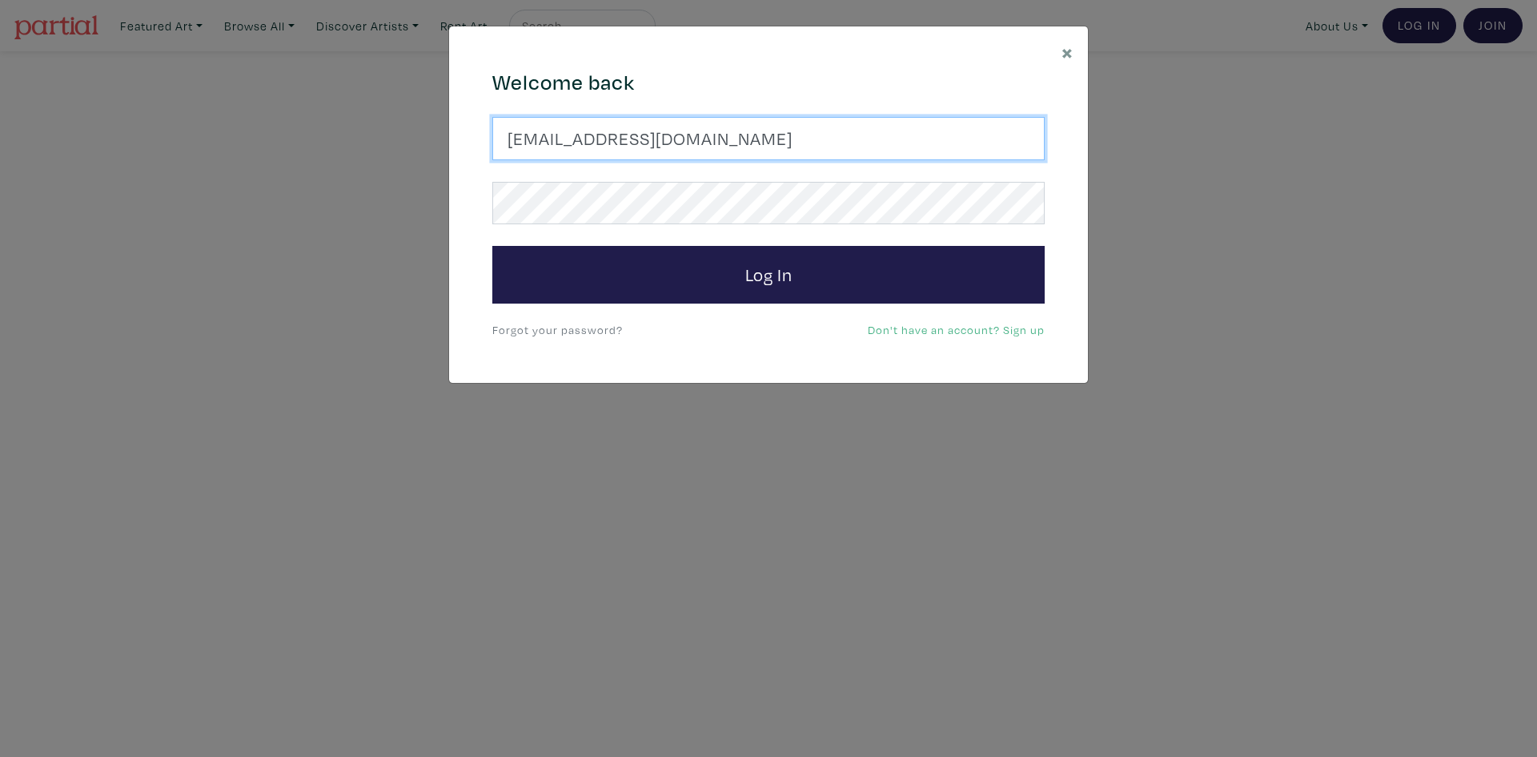 Image resolution: width=1537 pixels, height=757 pixels. What do you see at coordinates (769, 82) in the screenshot?
I see `h4: Welcome back` at bounding box center [769, 82].